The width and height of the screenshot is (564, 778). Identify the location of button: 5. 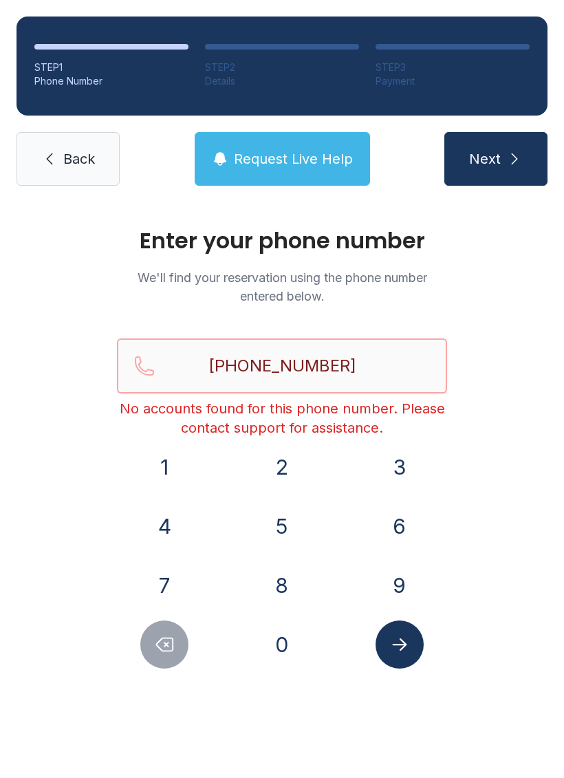
(282, 526).